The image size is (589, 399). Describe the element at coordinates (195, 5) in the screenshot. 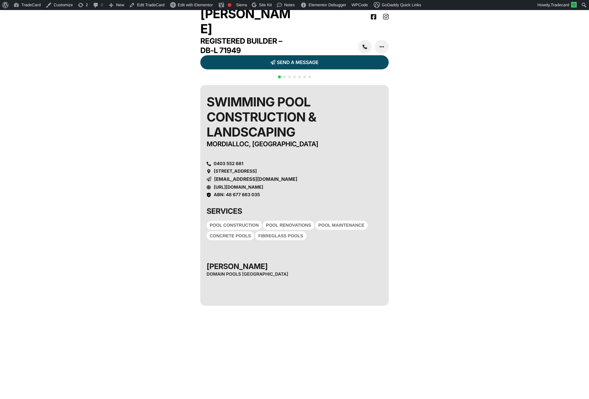

I see `span: Edit with Elementor` at that location.